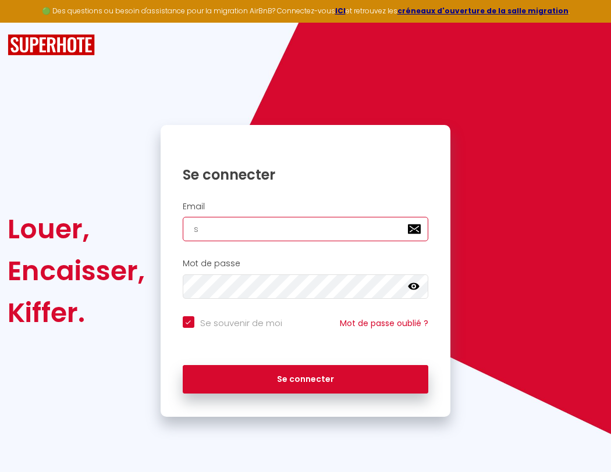  I want to click on div: Kiffer., so click(76, 313).